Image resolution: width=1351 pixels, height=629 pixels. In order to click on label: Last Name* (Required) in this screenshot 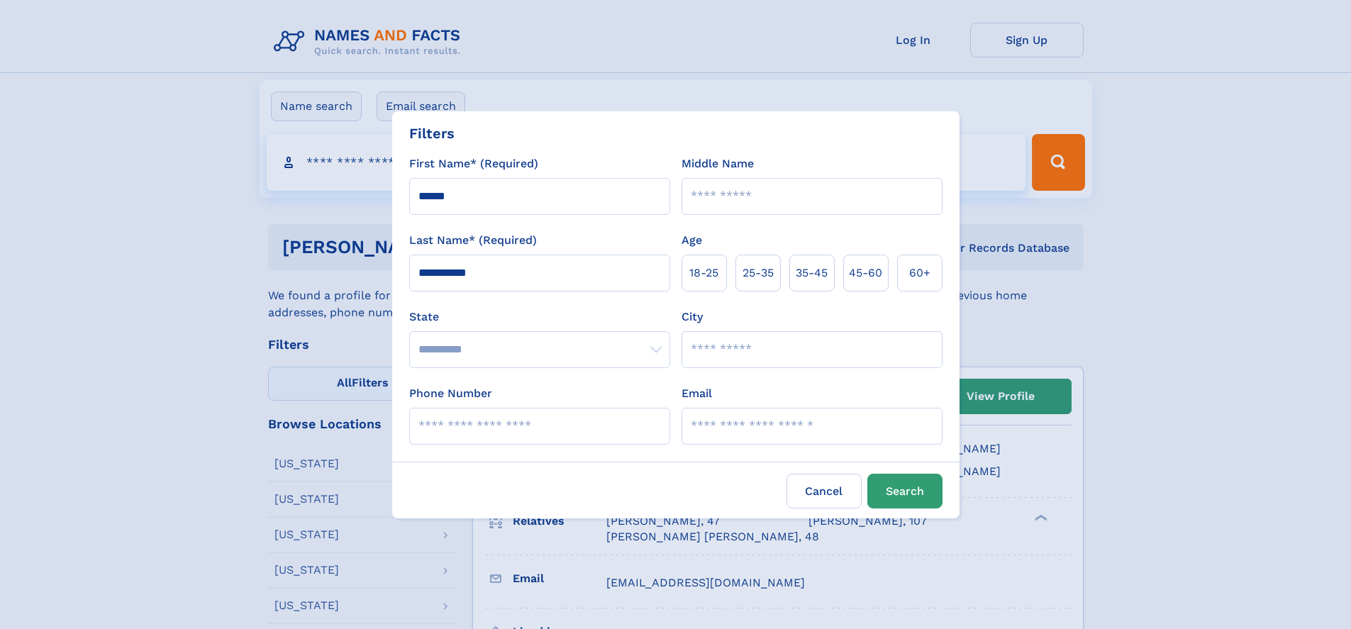, I will do `click(473, 240)`.